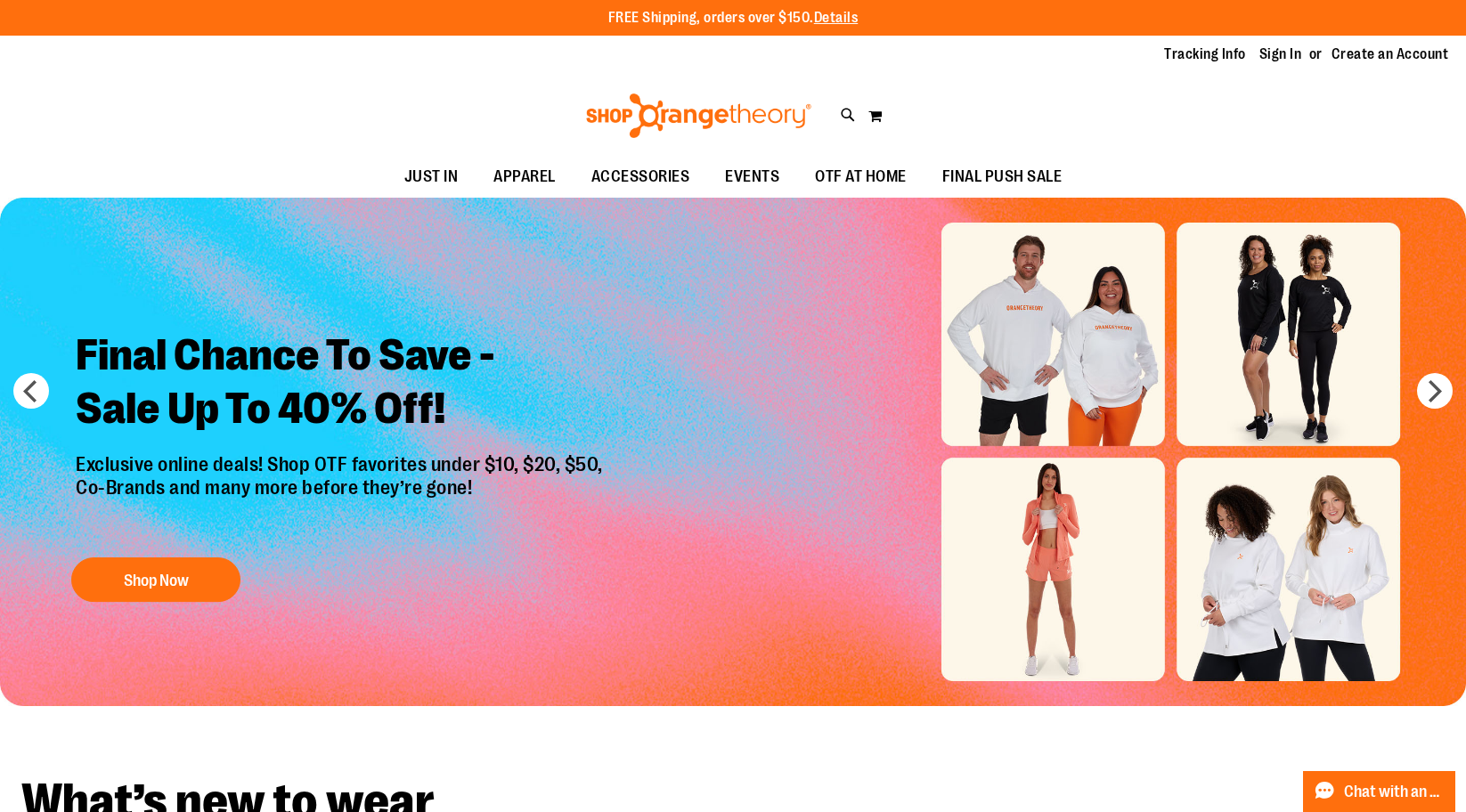 Image resolution: width=1466 pixels, height=812 pixels. Describe the element at coordinates (341, 383) in the screenshot. I see `h2: Final Chance To Save - Sale Up To 40% Off!` at that location.